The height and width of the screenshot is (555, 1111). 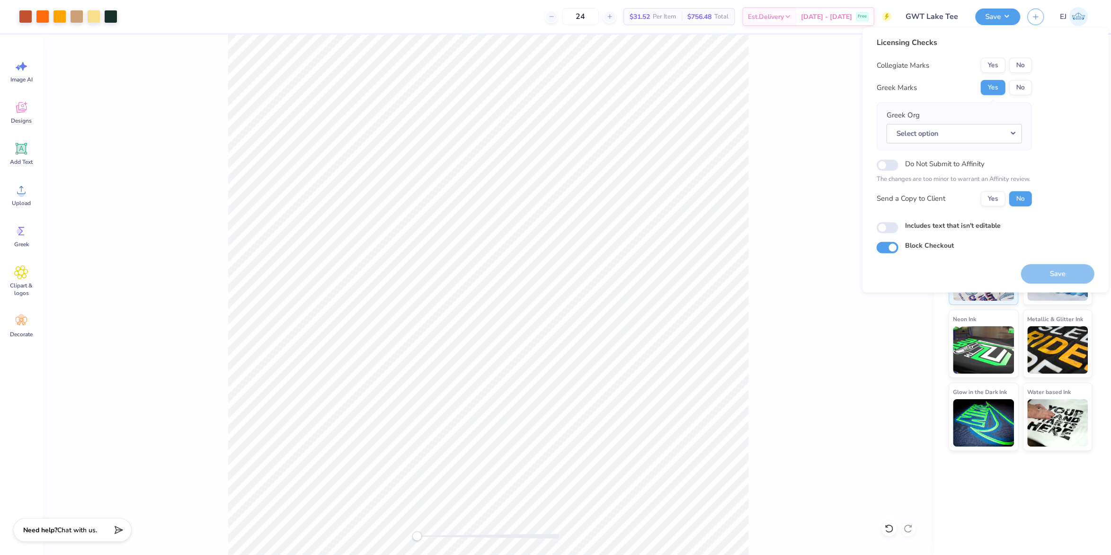 What do you see at coordinates (983, 423) in the screenshot?
I see `img: Glow in the Dark Ink` at bounding box center [983, 423].